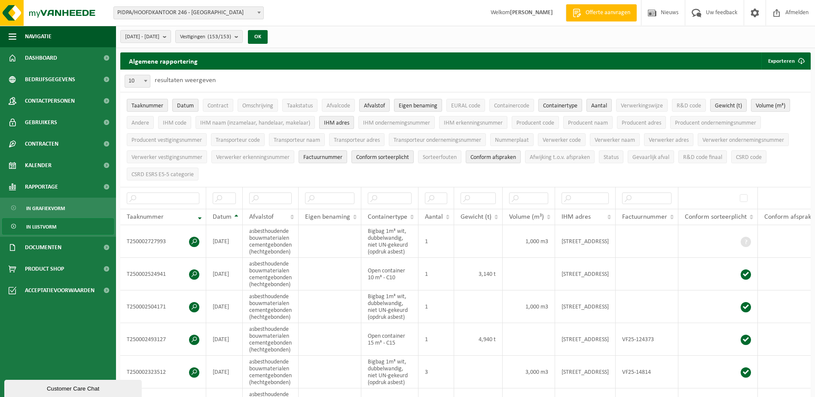 This screenshot has height=397, width=815. I want to click on button: Producent vestigingsnummerProducent vestigingsnummer: Activate to sort, so click(167, 140).